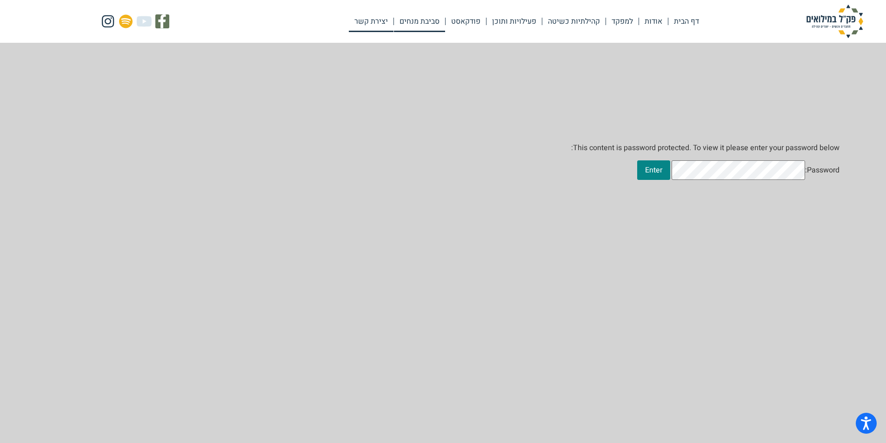  Describe the element at coordinates (835, 21) in the screenshot. I see `img: פק"ל` at that location.